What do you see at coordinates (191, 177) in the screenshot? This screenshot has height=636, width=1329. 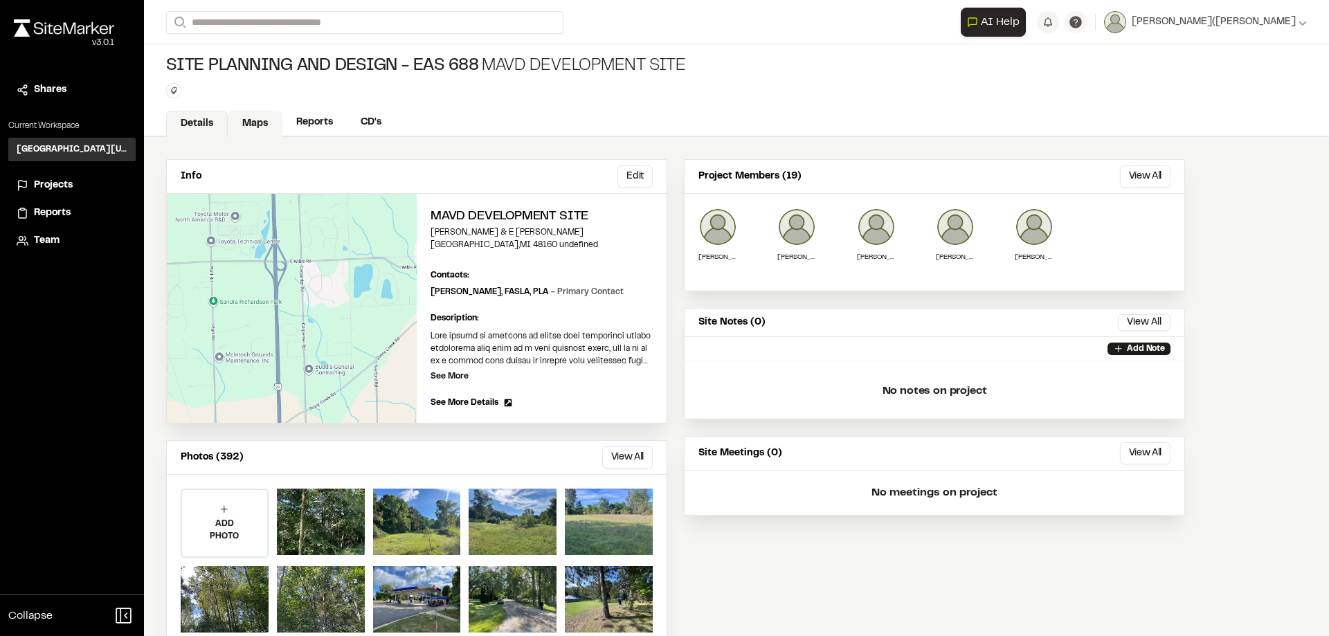 I see `p: Info` at bounding box center [191, 177].